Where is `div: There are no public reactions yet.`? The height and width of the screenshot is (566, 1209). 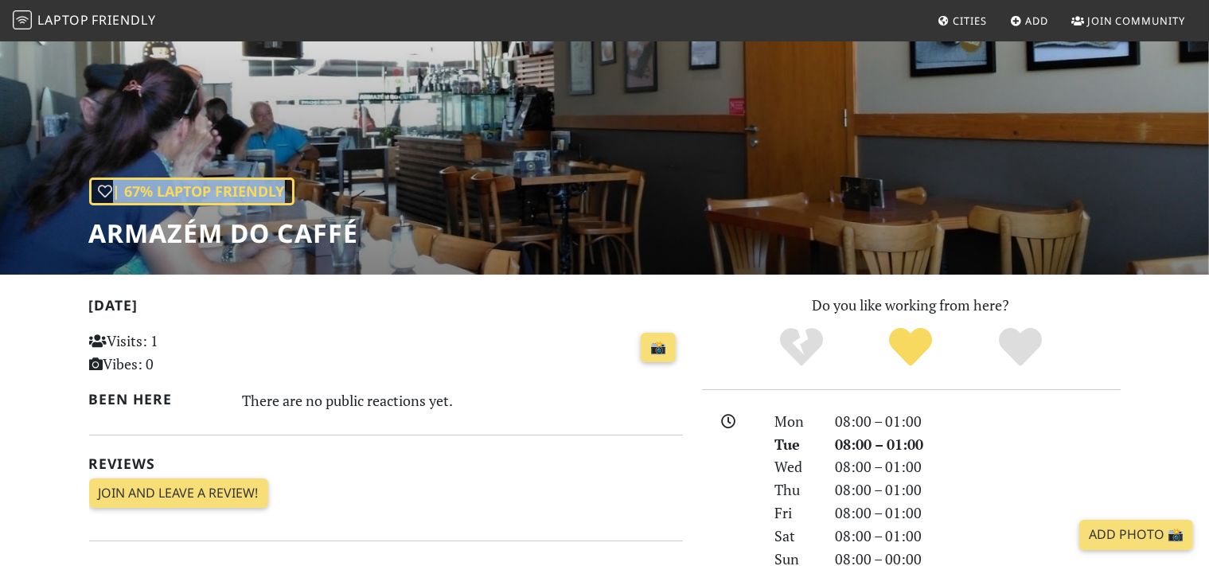
div: There are no public reactions yet. is located at coordinates (462, 400).